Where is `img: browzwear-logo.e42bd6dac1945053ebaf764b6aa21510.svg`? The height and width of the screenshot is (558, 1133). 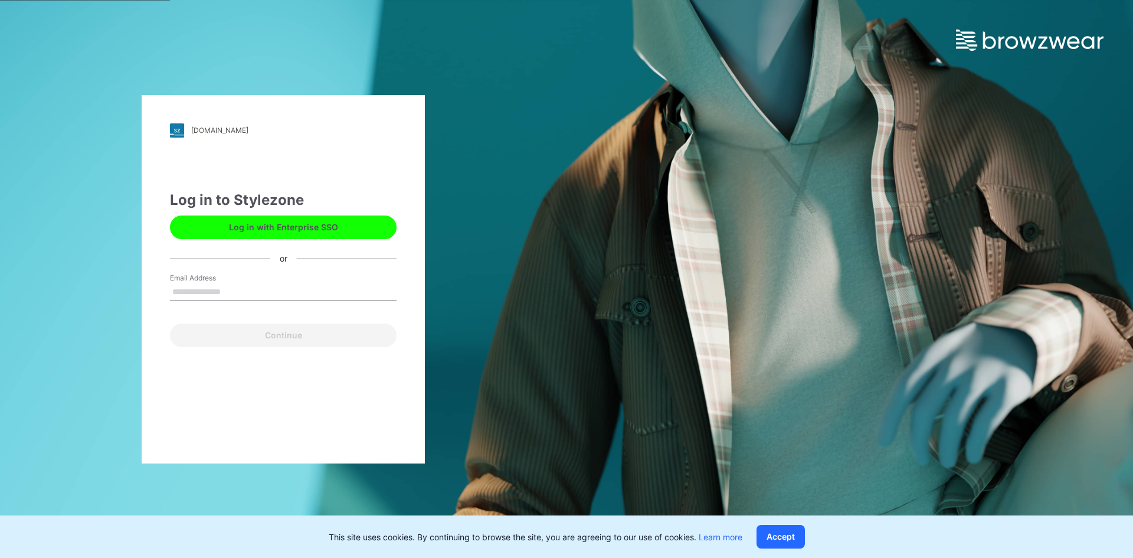
img: browzwear-logo.e42bd6dac1945053ebaf764b6aa21510.svg is located at coordinates (1030, 40).